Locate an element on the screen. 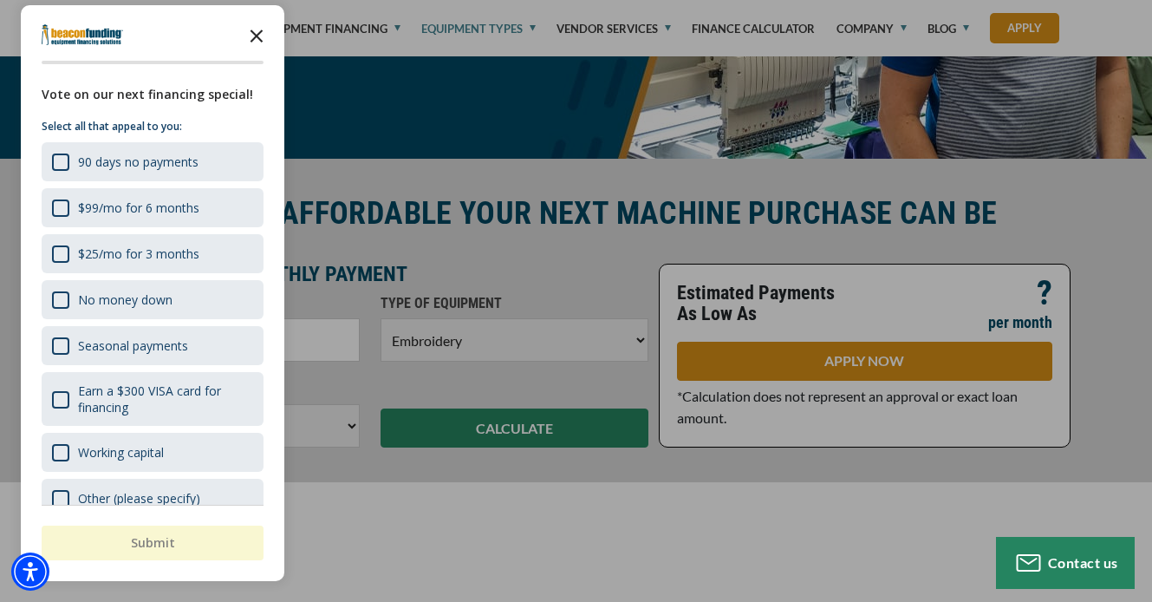 Image resolution: width=1152 pixels, height=602 pixels. p: Select all that appeal to you: is located at coordinates (153, 127).